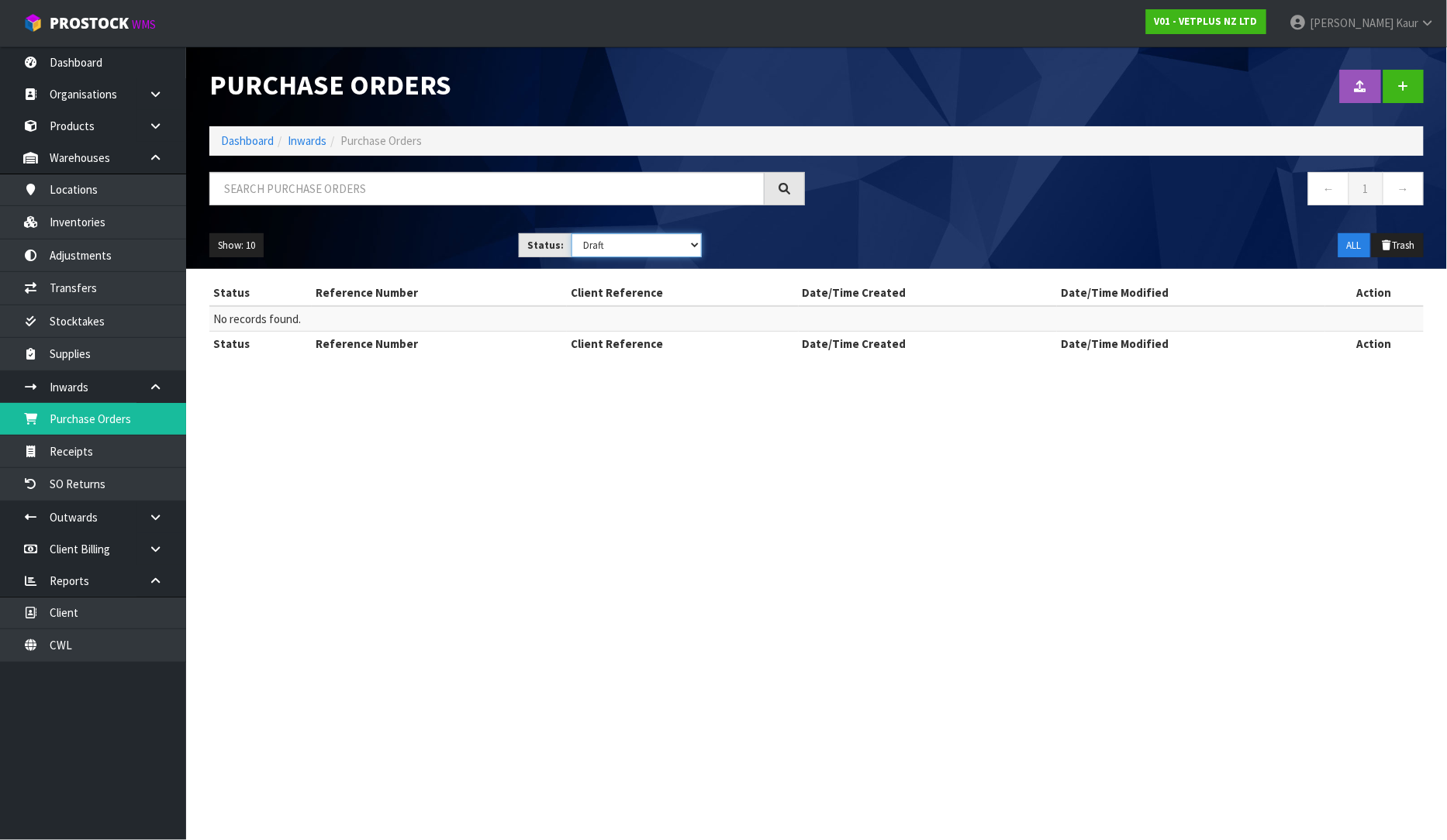 This screenshot has width=1447, height=840. What do you see at coordinates (545, 245) in the screenshot?
I see `strong: Status:` at bounding box center [545, 245].